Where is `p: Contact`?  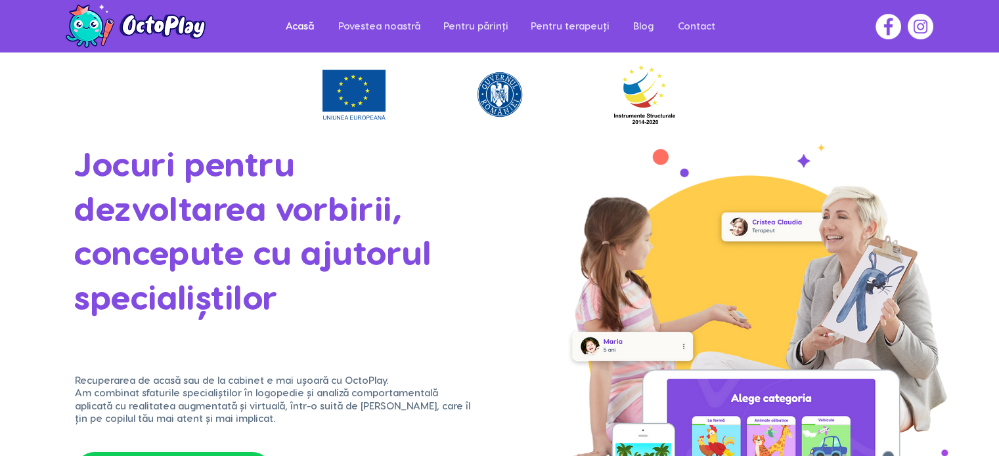 p: Contact is located at coordinates (696, 26).